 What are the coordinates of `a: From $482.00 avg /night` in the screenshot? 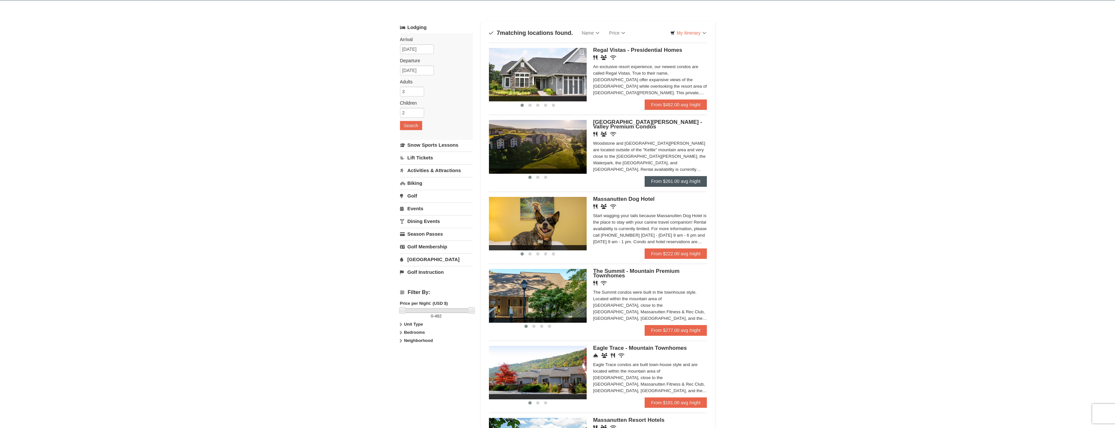 It's located at (676, 105).